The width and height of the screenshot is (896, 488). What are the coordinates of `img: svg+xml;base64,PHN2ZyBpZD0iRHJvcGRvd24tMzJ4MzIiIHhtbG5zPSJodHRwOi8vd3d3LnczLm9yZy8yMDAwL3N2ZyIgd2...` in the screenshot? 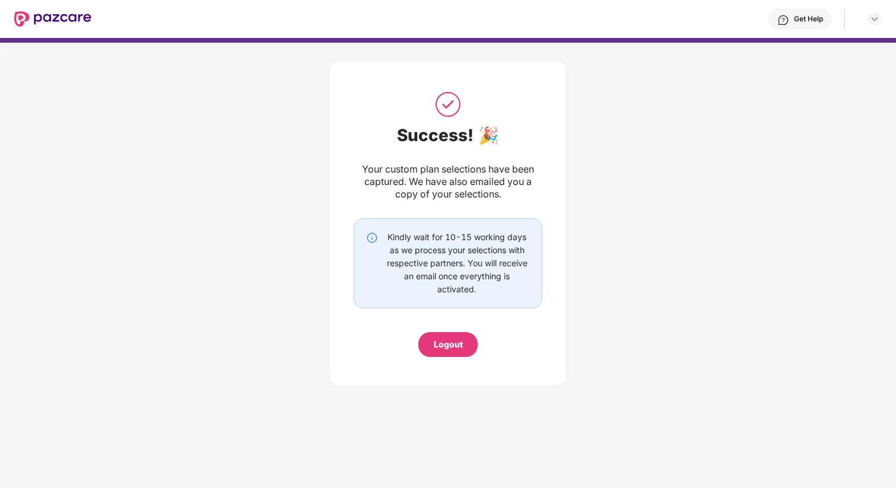 It's located at (875, 19).